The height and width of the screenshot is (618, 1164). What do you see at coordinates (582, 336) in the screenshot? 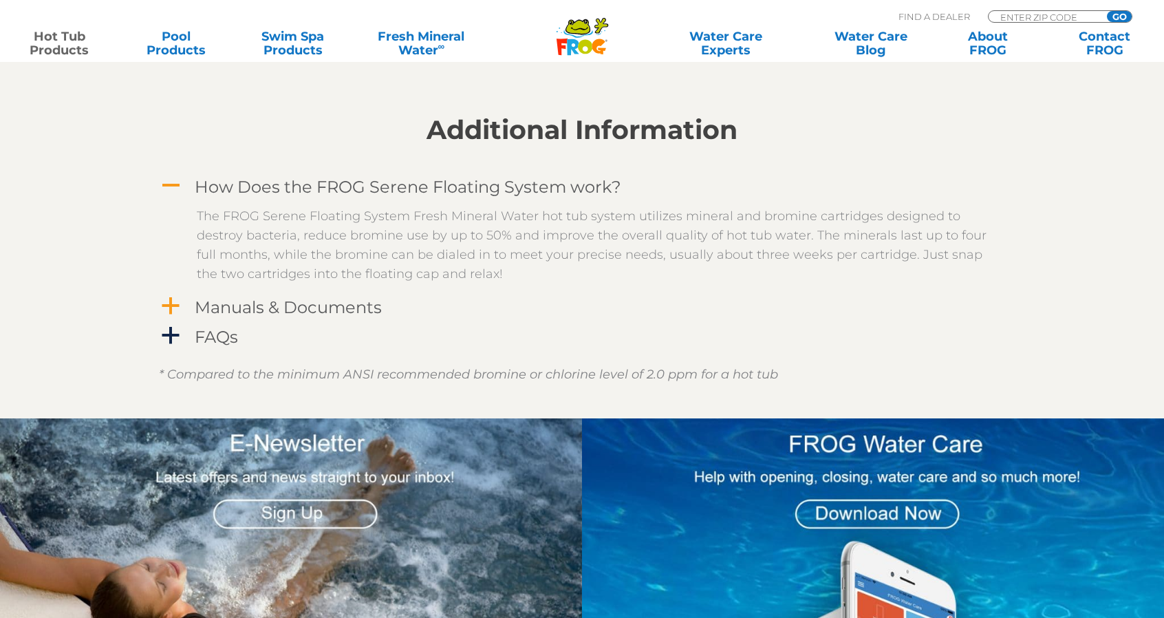
I see `a: a FAQs` at bounding box center [582, 336].